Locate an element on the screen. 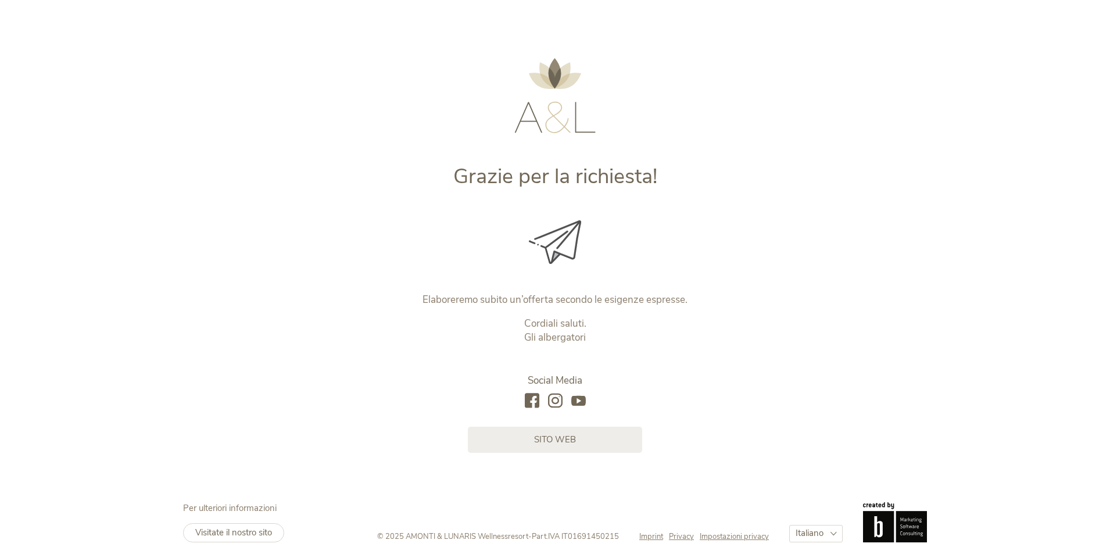 The height and width of the screenshot is (554, 1110). a: Visitate il nostro sito is located at coordinates (234, 532).